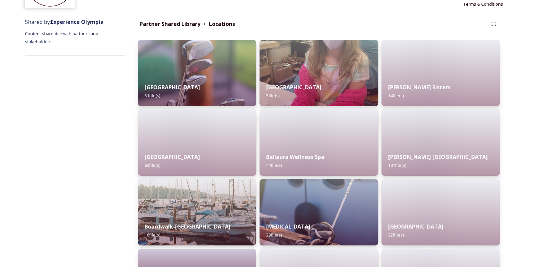 This screenshot has height=267, width=538. What do you see at coordinates (152, 165) in the screenshot?
I see `span: 83 file(s)` at bounding box center [152, 165].